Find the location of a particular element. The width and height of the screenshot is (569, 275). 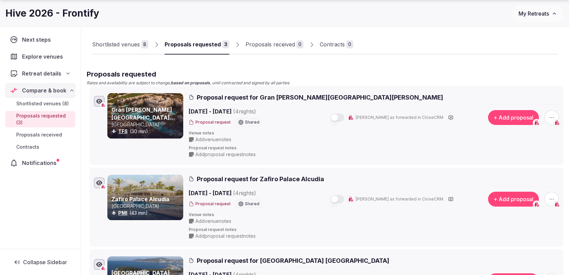

span: My Retreats is located at coordinates (534, 14).